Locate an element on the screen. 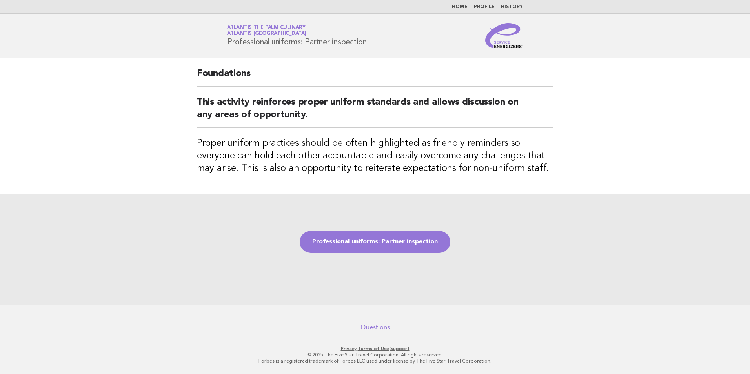 This screenshot has height=374, width=750. a: History is located at coordinates (512, 7).